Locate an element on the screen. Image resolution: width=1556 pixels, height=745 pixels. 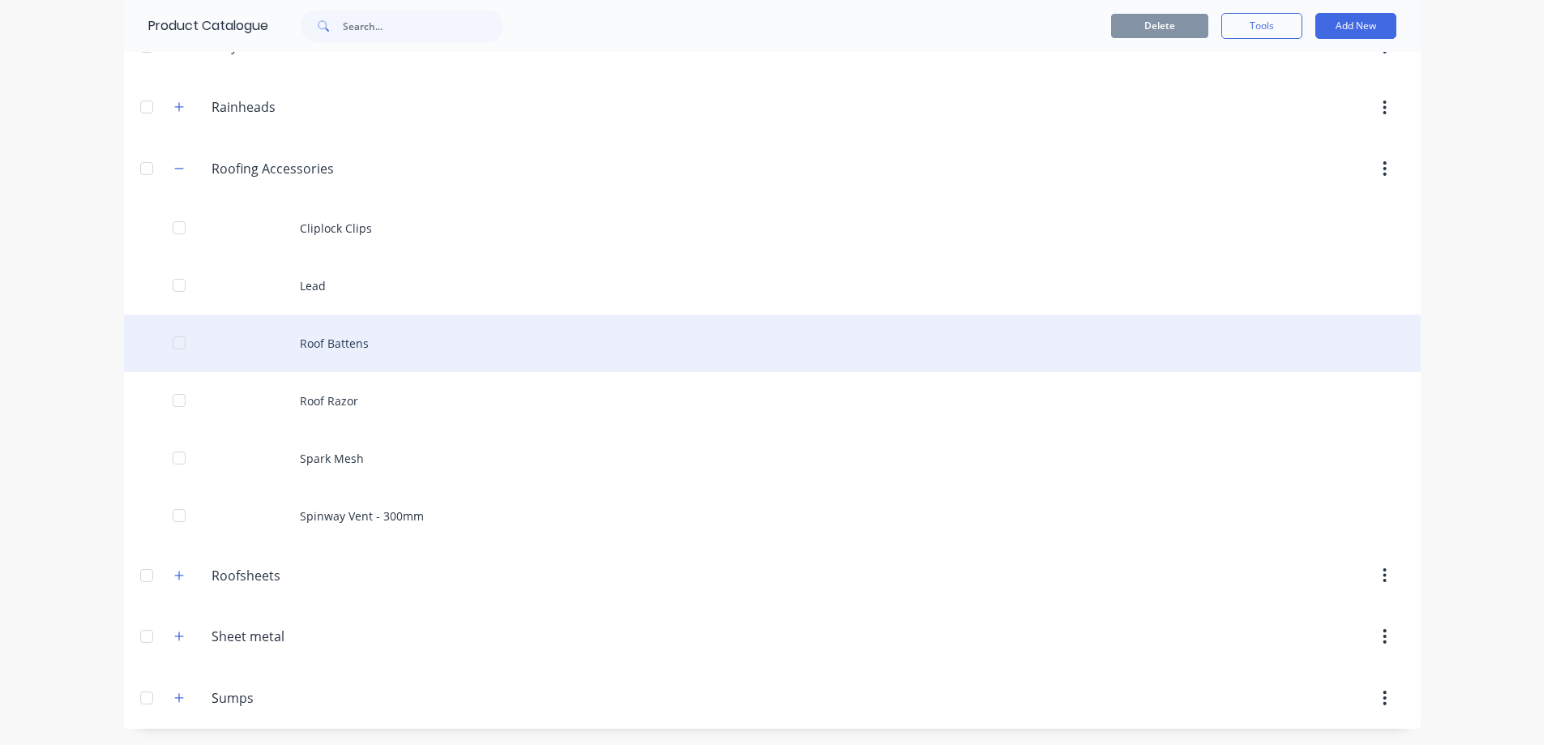
button: Tools is located at coordinates (1262, 26).